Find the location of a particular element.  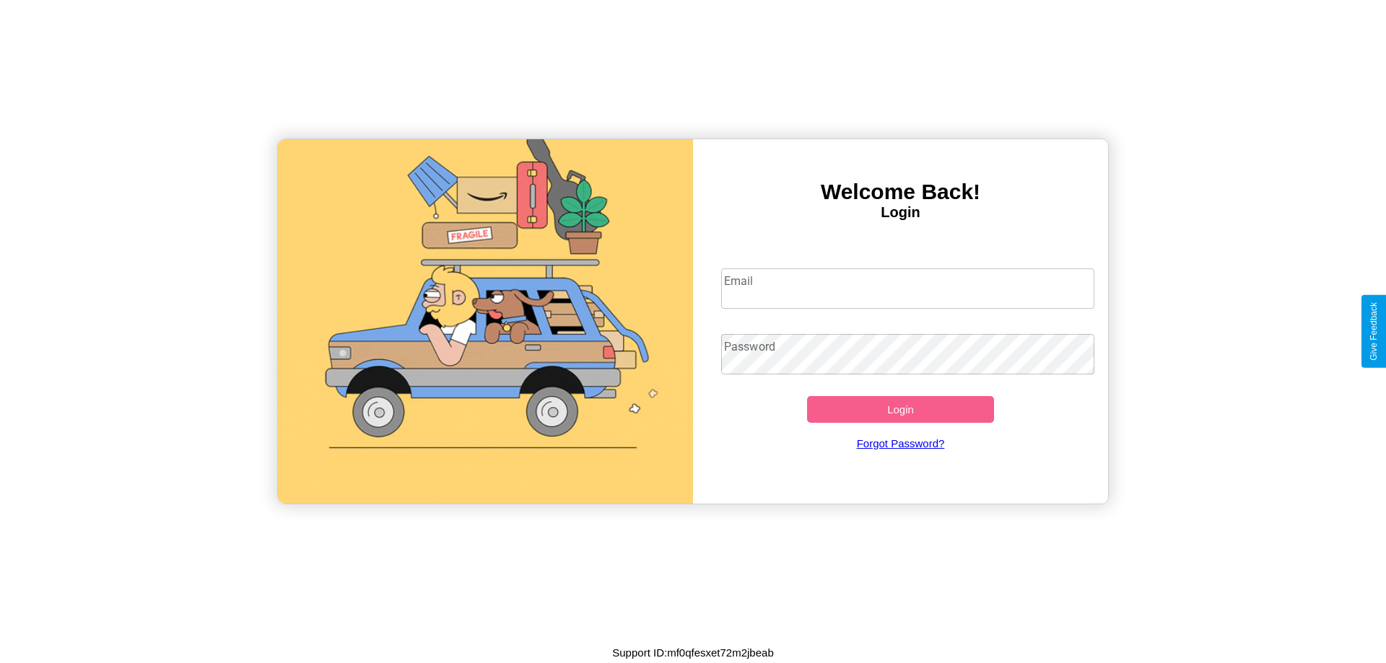

img: gif is located at coordinates (485, 321).